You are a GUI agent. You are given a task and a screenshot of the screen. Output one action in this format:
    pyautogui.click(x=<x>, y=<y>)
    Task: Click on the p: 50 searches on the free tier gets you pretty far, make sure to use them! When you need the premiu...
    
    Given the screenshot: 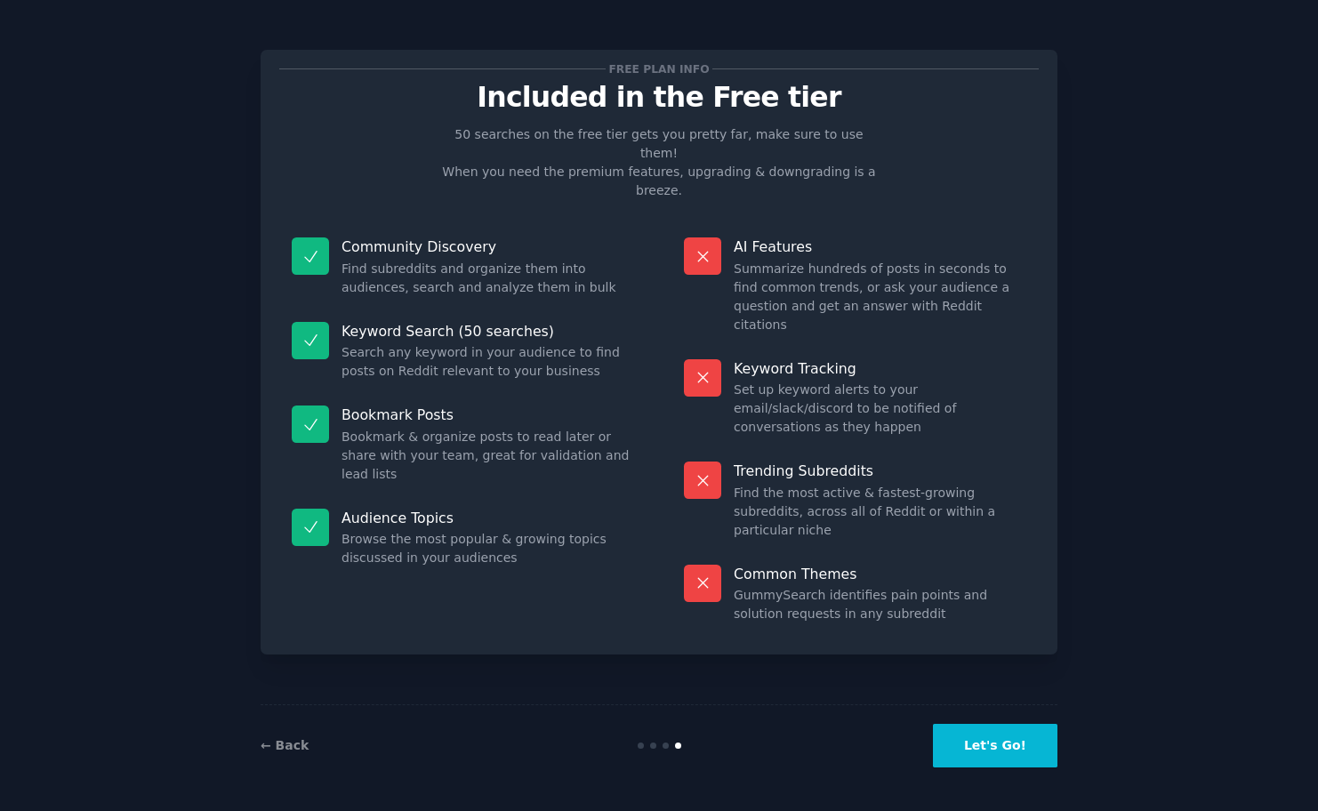 What is the action you would take?
    pyautogui.click(x=659, y=163)
    